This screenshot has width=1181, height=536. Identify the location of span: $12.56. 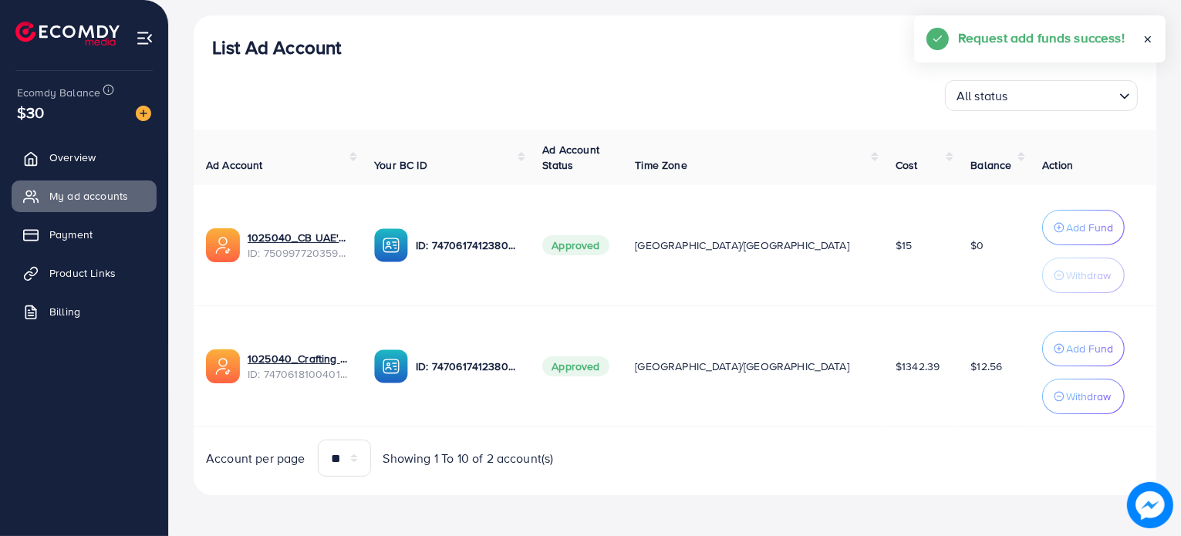
(985, 366).